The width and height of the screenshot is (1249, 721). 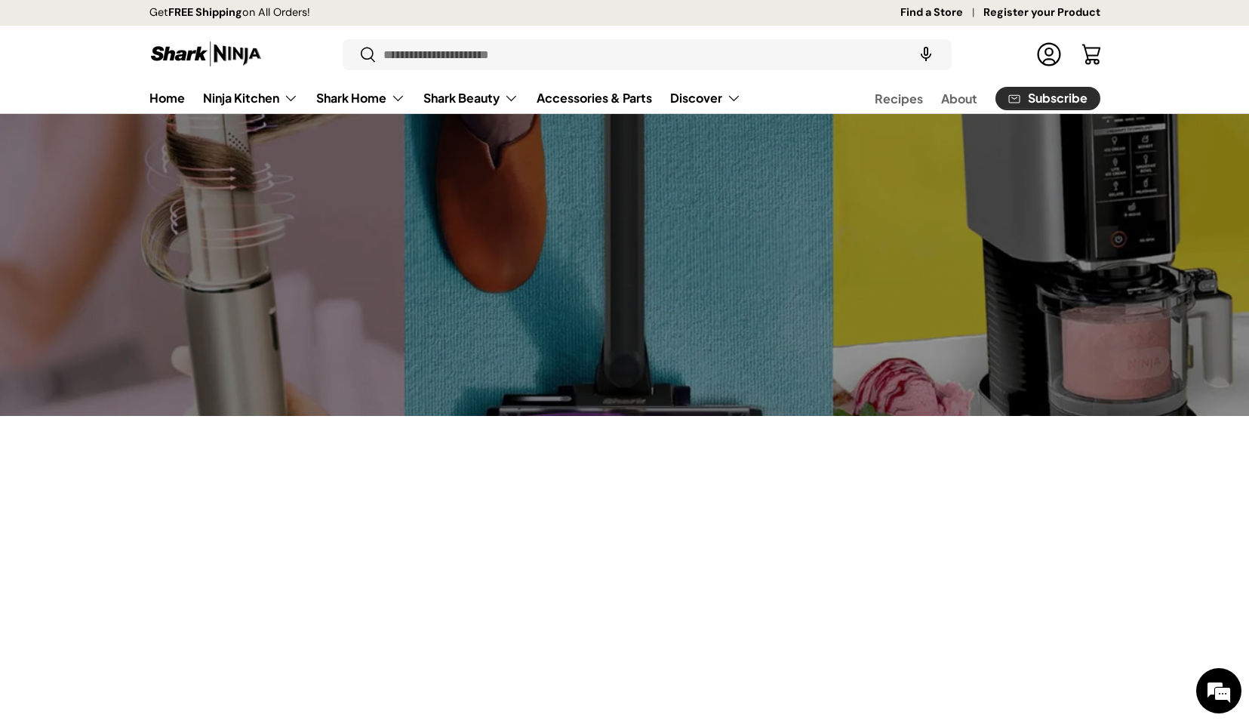 What do you see at coordinates (1047, 98) in the screenshot?
I see `a: Subscribe` at bounding box center [1047, 98].